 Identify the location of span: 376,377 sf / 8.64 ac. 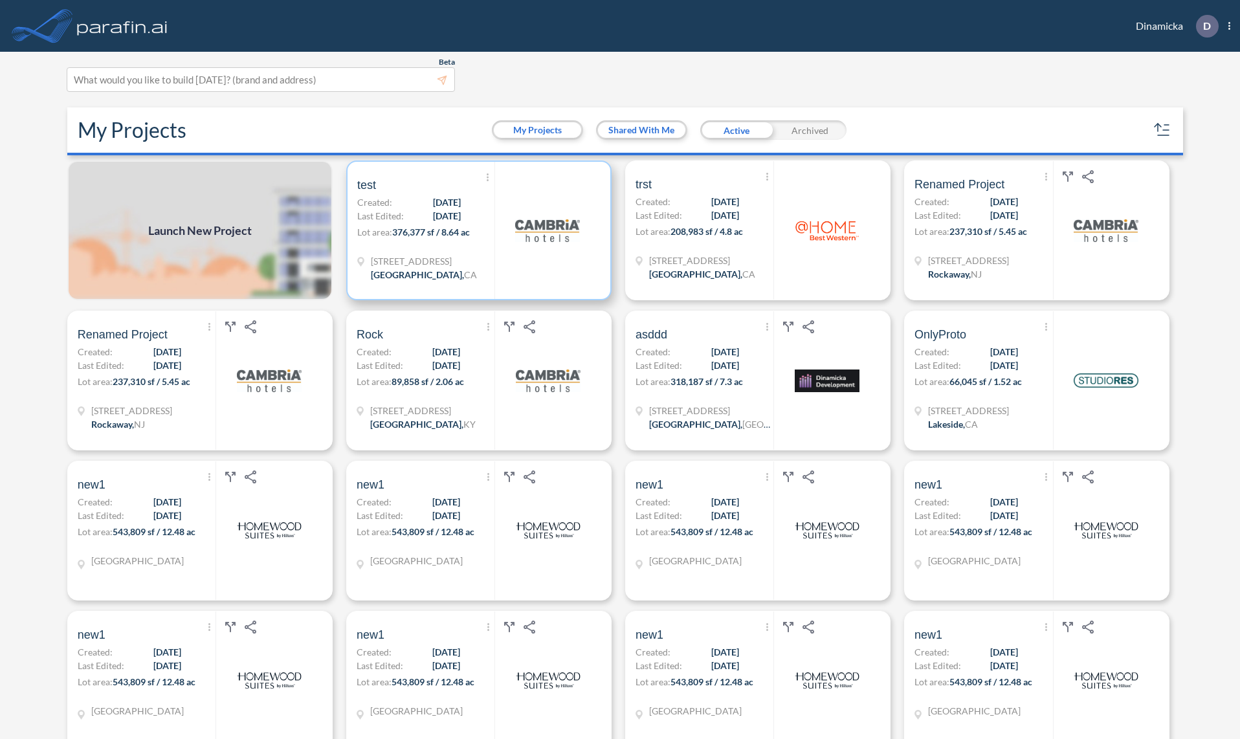
(431, 232).